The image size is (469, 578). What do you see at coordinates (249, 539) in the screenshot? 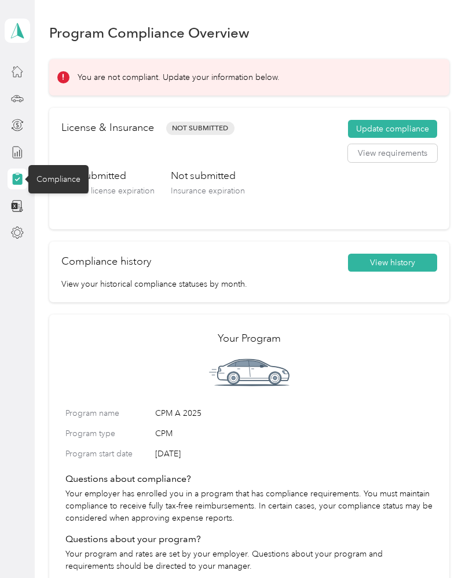
I see `h4: Questions about your program?` at bounding box center [249, 539].